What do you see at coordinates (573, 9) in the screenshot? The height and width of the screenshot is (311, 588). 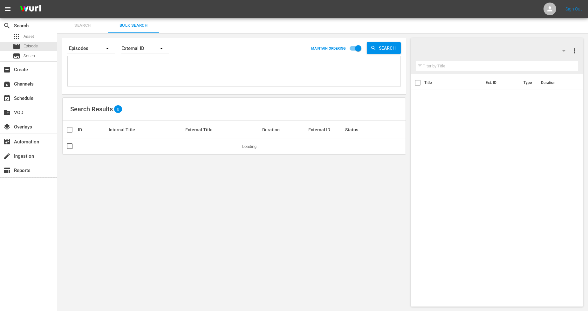 I see `a: Sign Out` at bounding box center [573, 9].